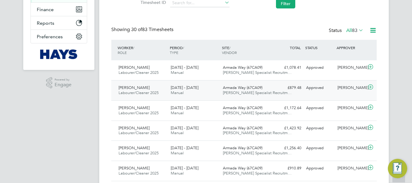  What do you see at coordinates (229, 52) in the screenshot?
I see `span: VENDOR` at bounding box center [229, 52].